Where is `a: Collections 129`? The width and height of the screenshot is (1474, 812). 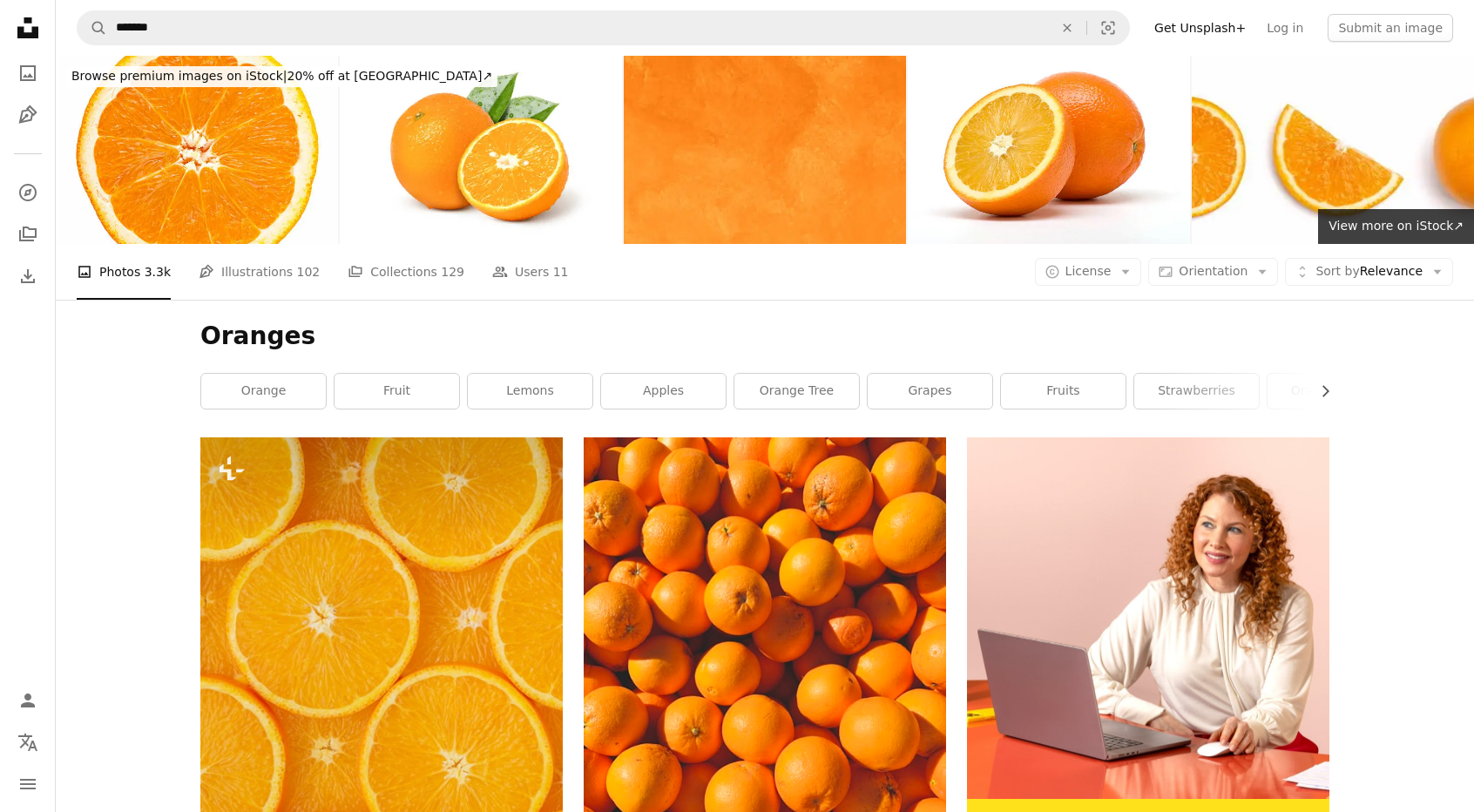
a: Collections 129 is located at coordinates (407, 272).